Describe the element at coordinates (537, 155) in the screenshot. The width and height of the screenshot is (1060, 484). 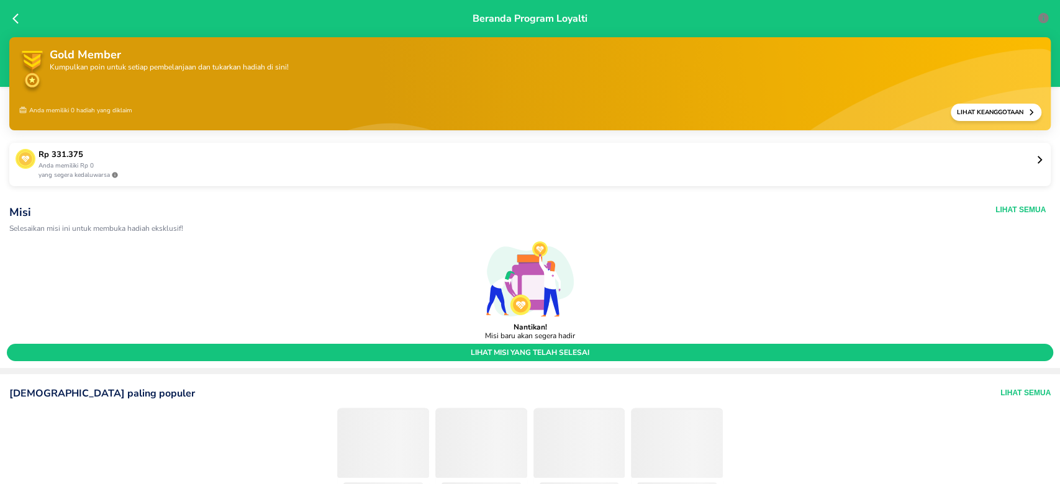
I see `p: Rp 331.375` at that location.